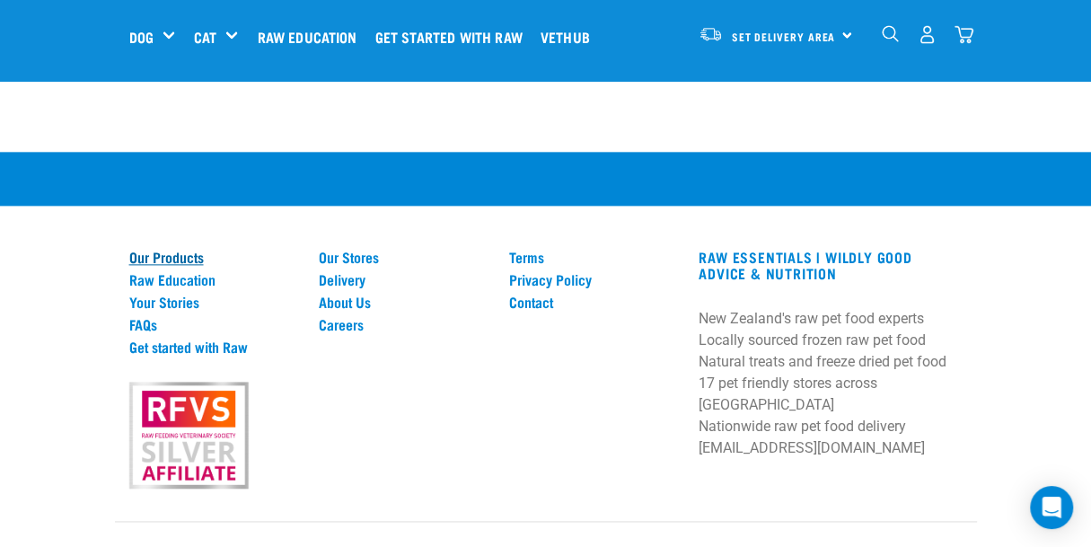  Describe the element at coordinates (829, 265) in the screenshot. I see `h3: RAW ESSENTIALS | Wildly Good Advice & Nutrition` at that location.